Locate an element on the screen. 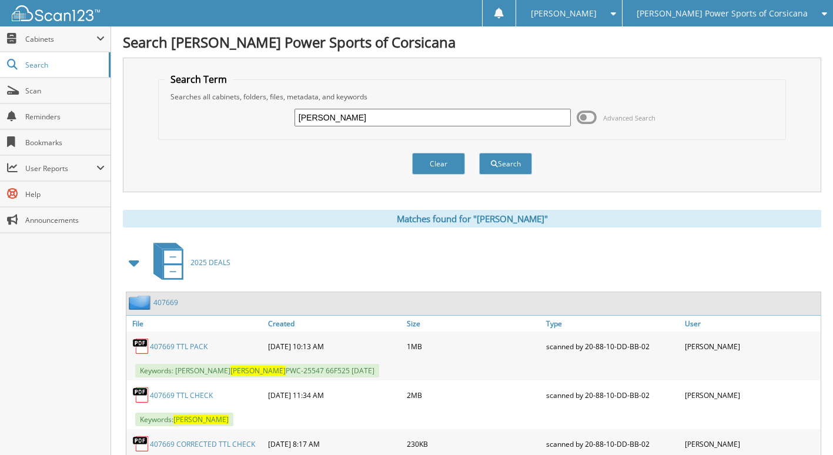  legend: Search Term is located at coordinates (199, 79).